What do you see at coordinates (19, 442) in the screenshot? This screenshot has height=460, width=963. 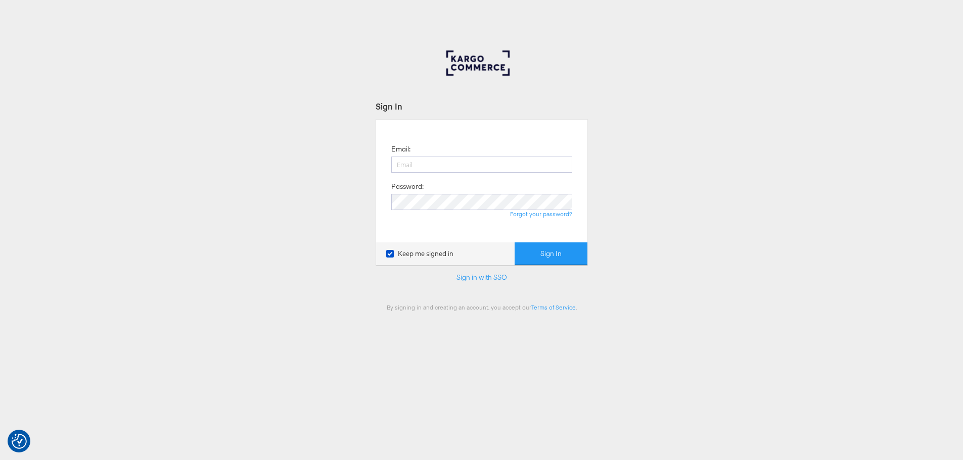 I see `button: Consent Preferences` at bounding box center [19, 442].